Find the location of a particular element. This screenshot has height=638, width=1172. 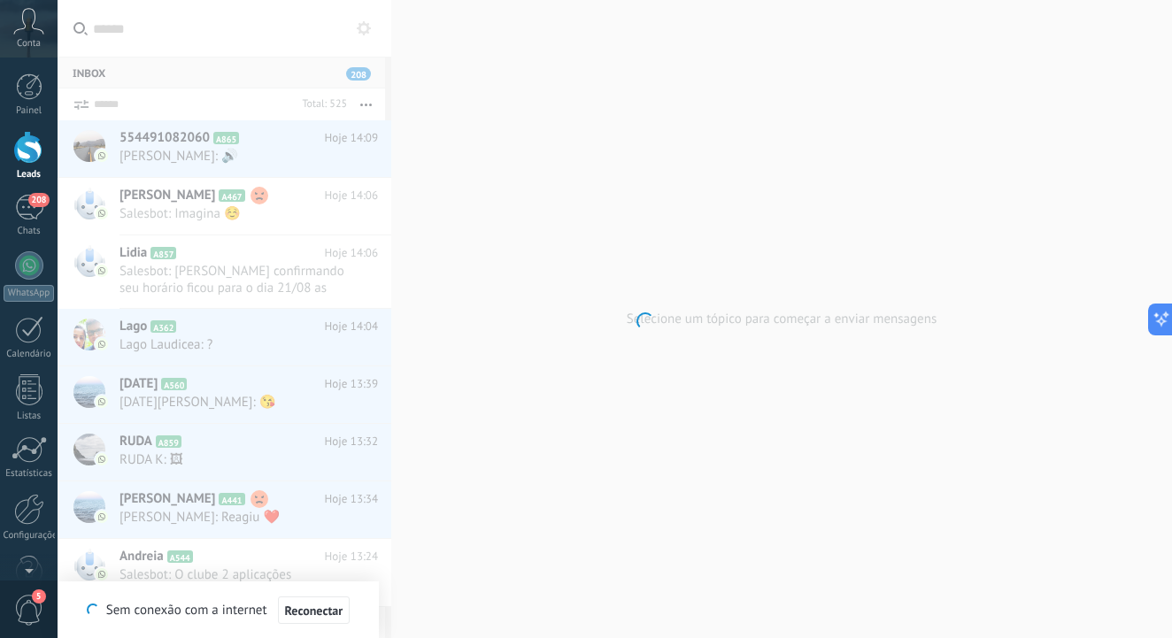

div: Configurações is located at coordinates (29, 536).